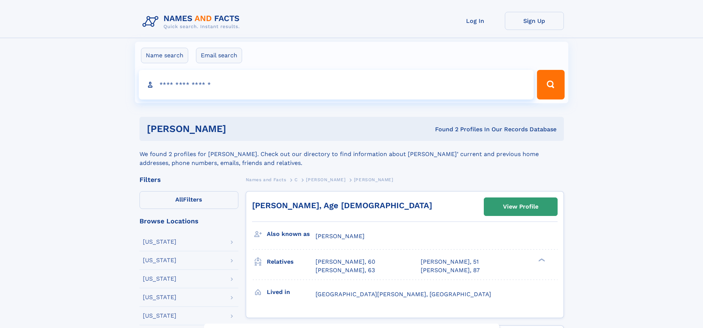 The width and height of the screenshot is (703, 328). What do you see at coordinates (521, 206) in the screenshot?
I see `a: View Profile` at bounding box center [521, 206].